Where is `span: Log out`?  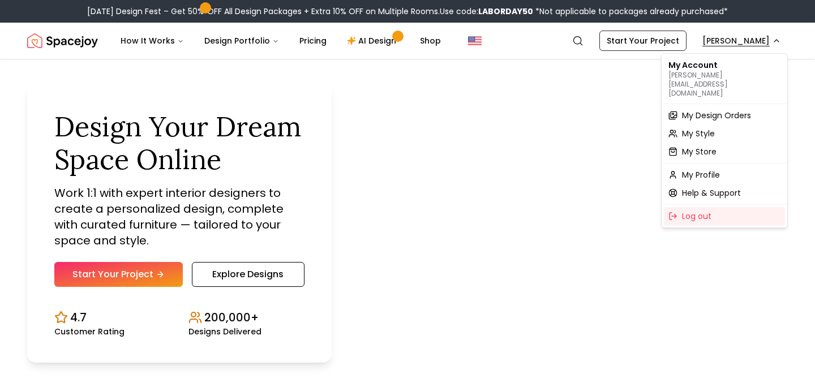 span: Log out is located at coordinates (696, 216).